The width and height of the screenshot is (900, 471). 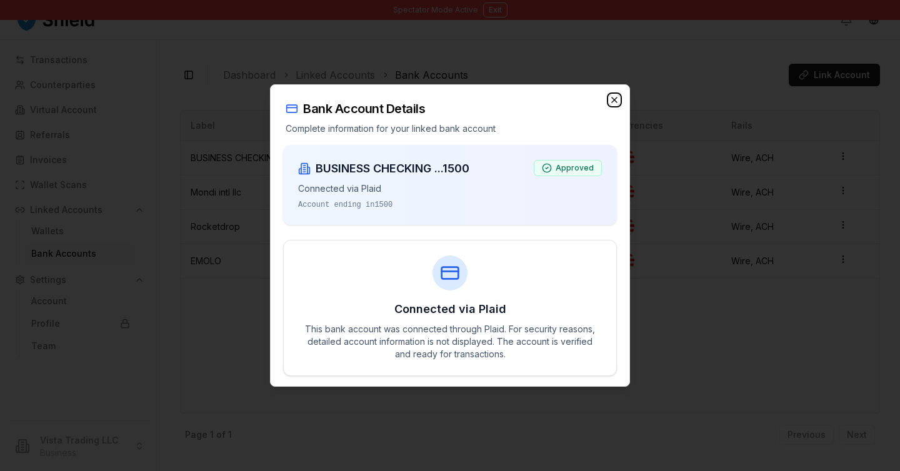 I want to click on p: Connected via Plaid, so click(x=384, y=189).